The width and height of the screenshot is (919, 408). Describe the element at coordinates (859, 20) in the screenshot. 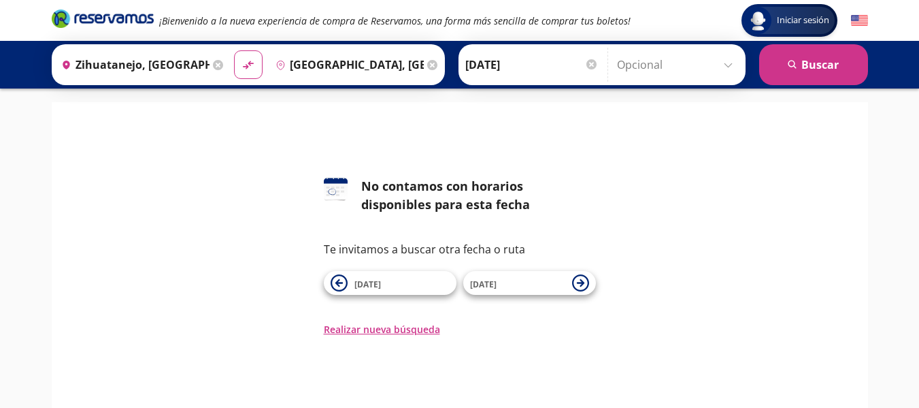

I see `button: English` at that location.